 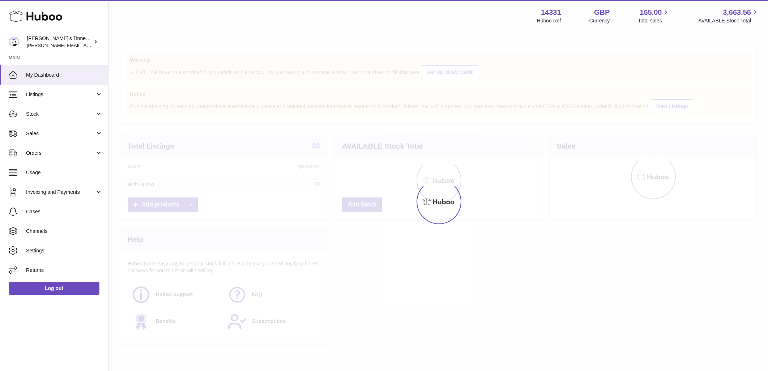 I want to click on img: peter.colbert@hubbo.com, so click(x=14, y=42).